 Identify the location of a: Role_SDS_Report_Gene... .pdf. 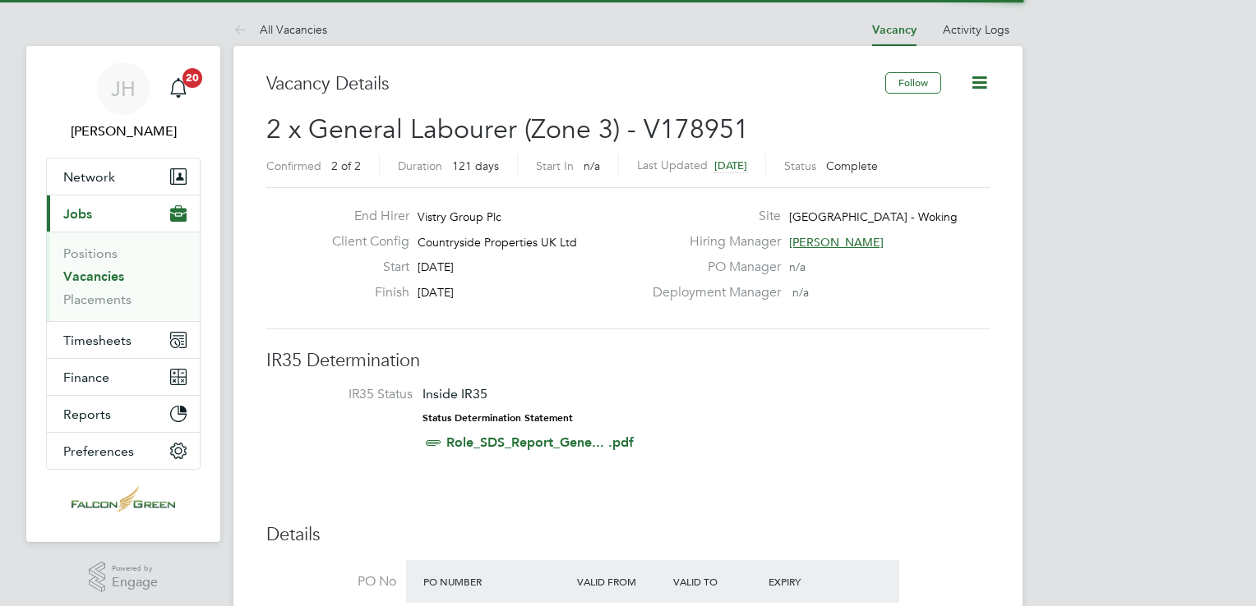
(540, 442).